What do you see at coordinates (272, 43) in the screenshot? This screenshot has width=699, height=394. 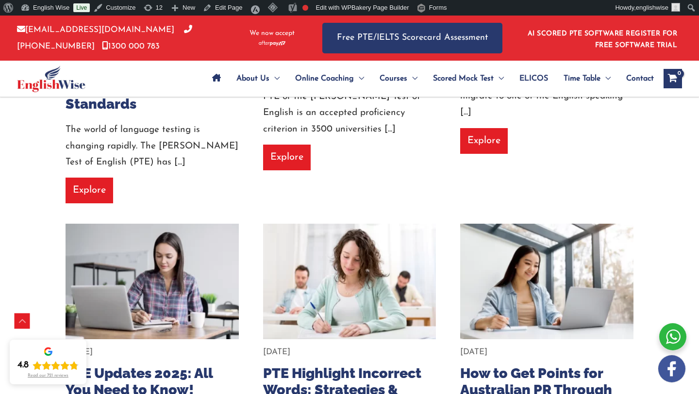 I see `img: Afterpay-Logo` at bounding box center [272, 43].